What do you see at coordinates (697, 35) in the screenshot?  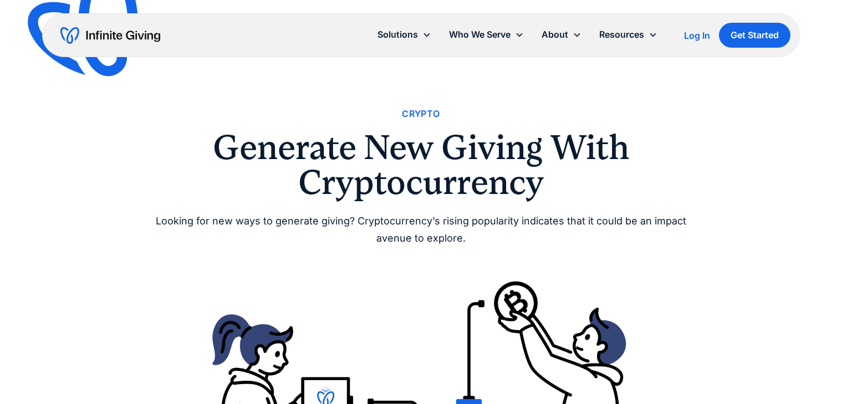 I see `div: Log In` at bounding box center [697, 35].